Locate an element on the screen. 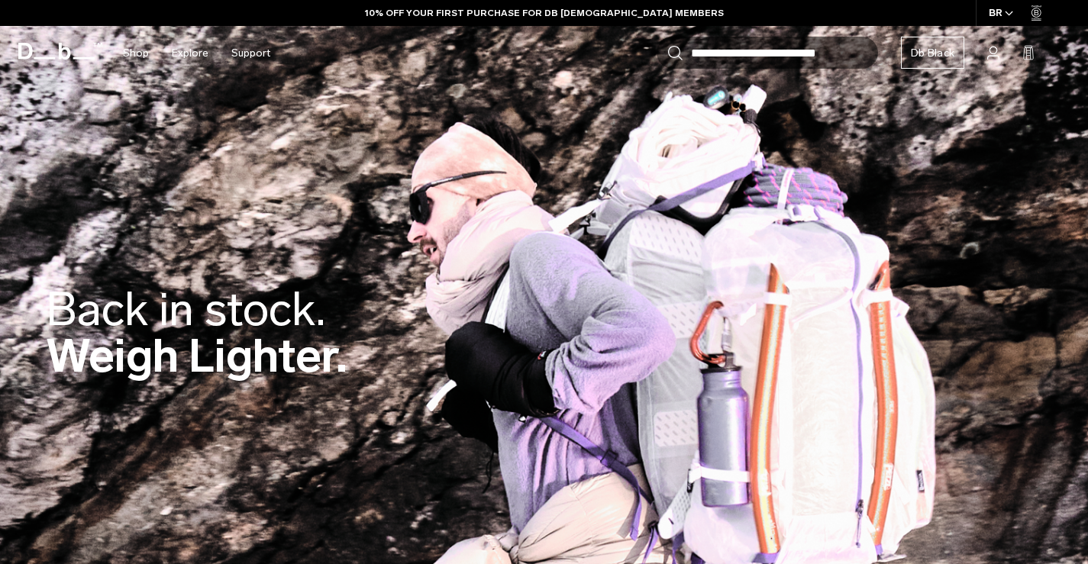 The height and width of the screenshot is (564, 1088). nav: Main Navigation is located at coordinates (196, 53).